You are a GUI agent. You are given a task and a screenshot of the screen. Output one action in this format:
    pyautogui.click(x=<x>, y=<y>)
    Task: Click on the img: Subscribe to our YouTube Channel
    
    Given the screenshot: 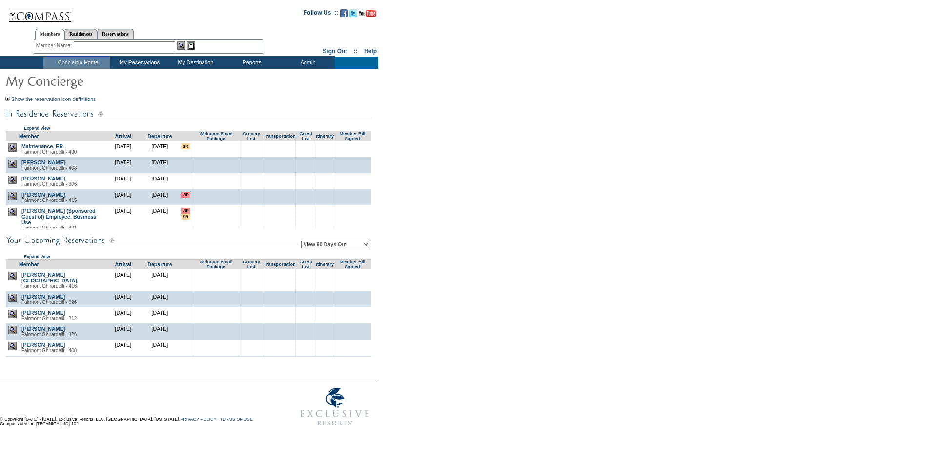 What is the action you would take?
    pyautogui.click(x=367, y=13)
    